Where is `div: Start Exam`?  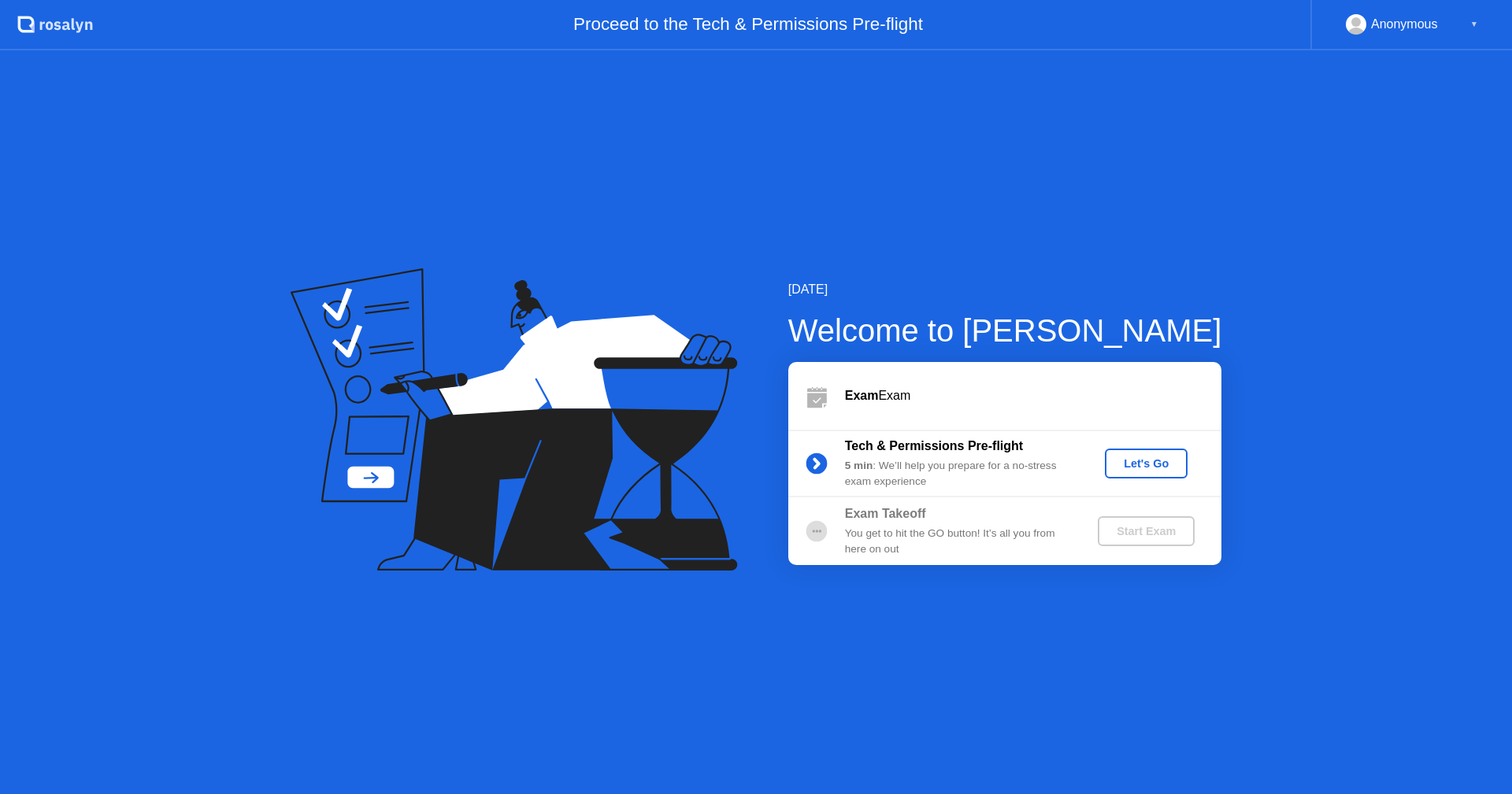 div: Start Exam is located at coordinates (1146, 531).